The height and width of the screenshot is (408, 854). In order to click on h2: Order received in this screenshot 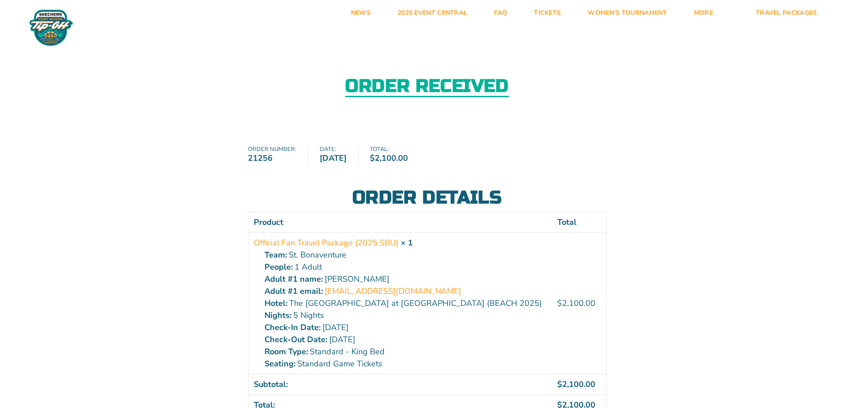, I will do `click(427, 87)`.